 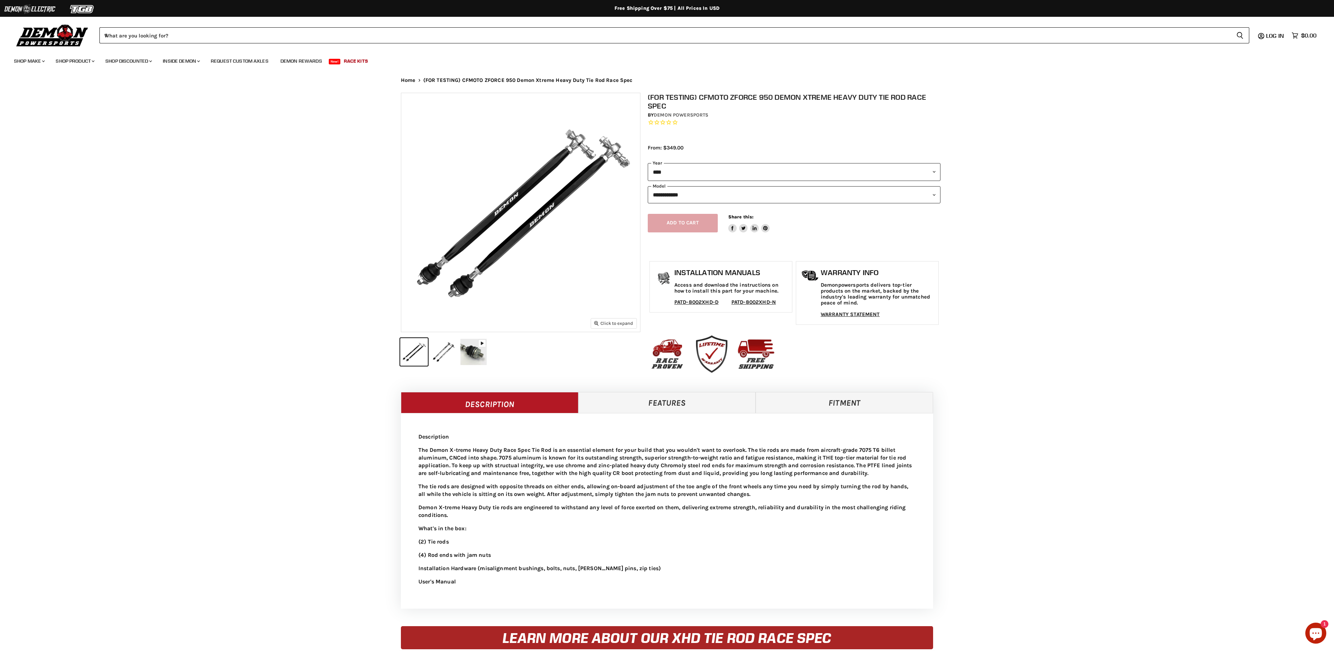 What do you see at coordinates (878, 273) in the screenshot?
I see `h1: Warranty Info` at bounding box center [878, 273].